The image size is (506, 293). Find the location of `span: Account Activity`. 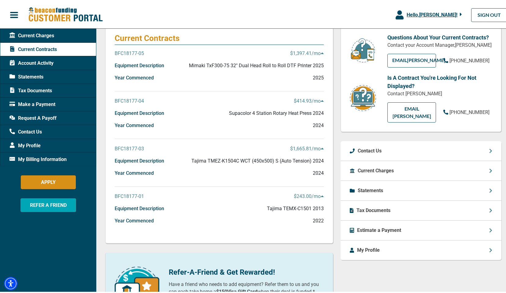

span: Account Activity is located at coordinates (31, 62).